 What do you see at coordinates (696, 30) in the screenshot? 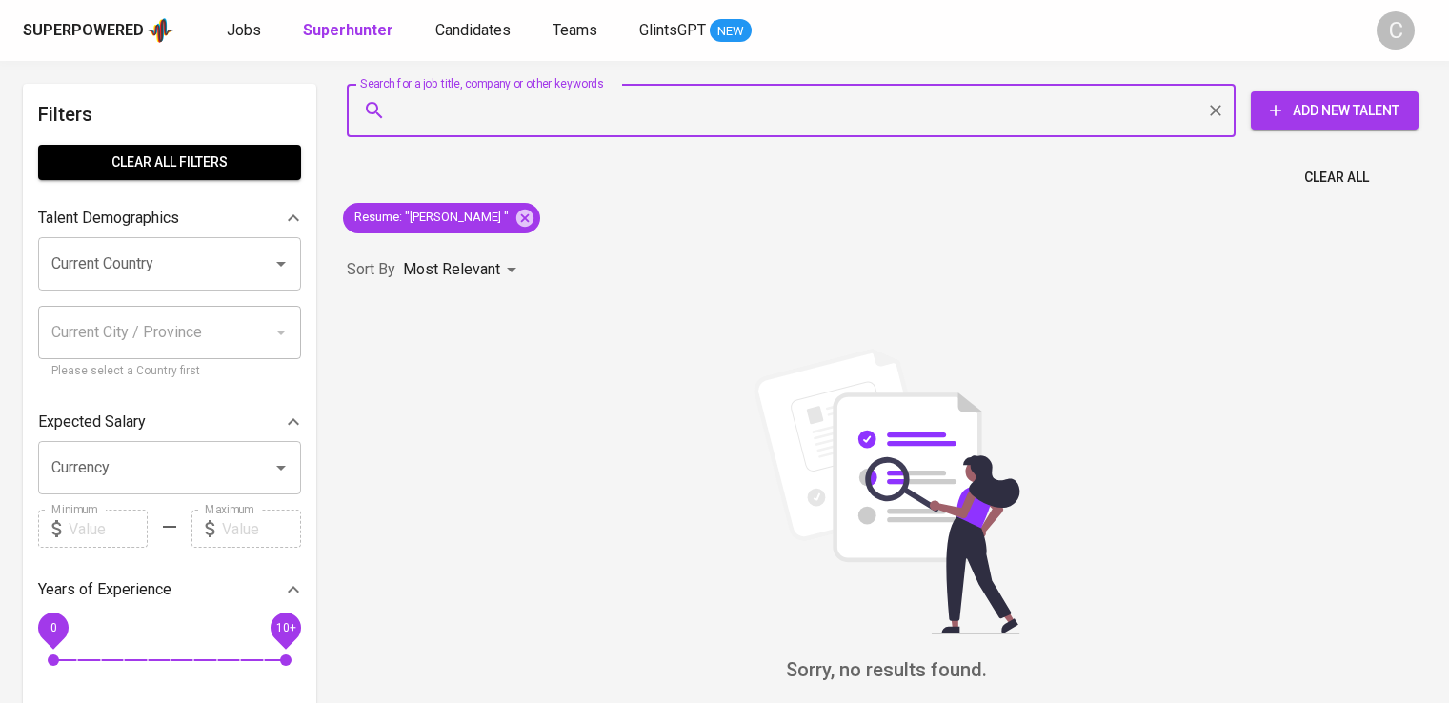
I see `a: GlintsGPT NEW` at bounding box center [696, 30].